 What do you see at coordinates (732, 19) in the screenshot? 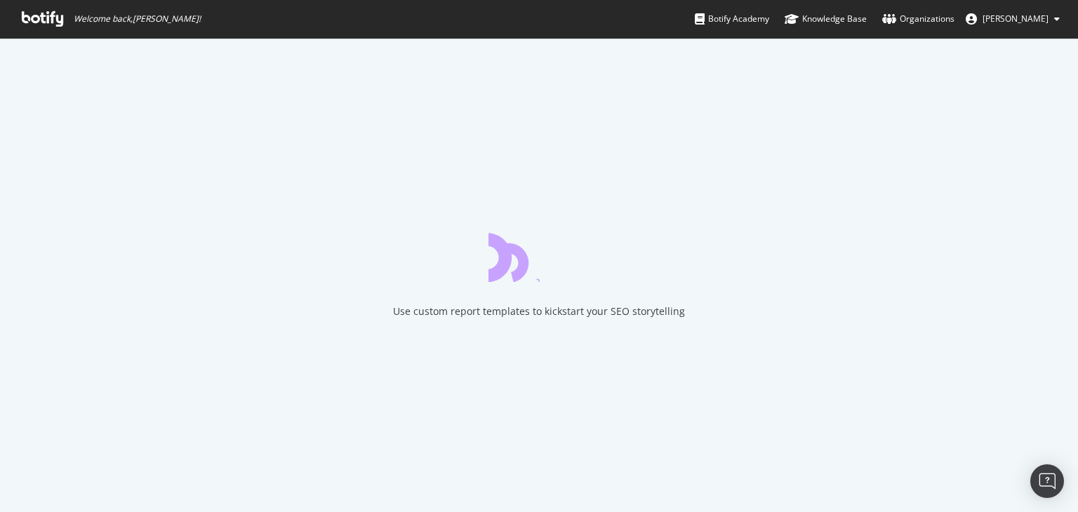
I see `div: Botify Academy` at bounding box center [732, 19].